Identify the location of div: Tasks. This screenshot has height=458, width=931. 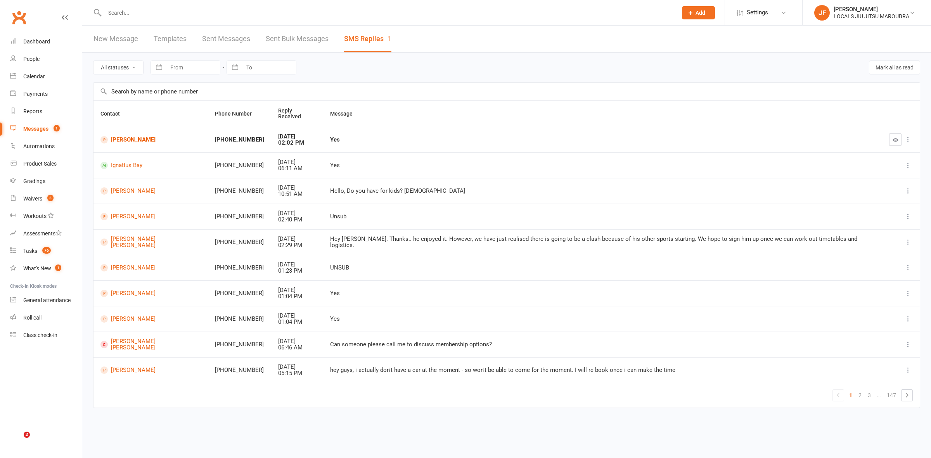
(30, 251).